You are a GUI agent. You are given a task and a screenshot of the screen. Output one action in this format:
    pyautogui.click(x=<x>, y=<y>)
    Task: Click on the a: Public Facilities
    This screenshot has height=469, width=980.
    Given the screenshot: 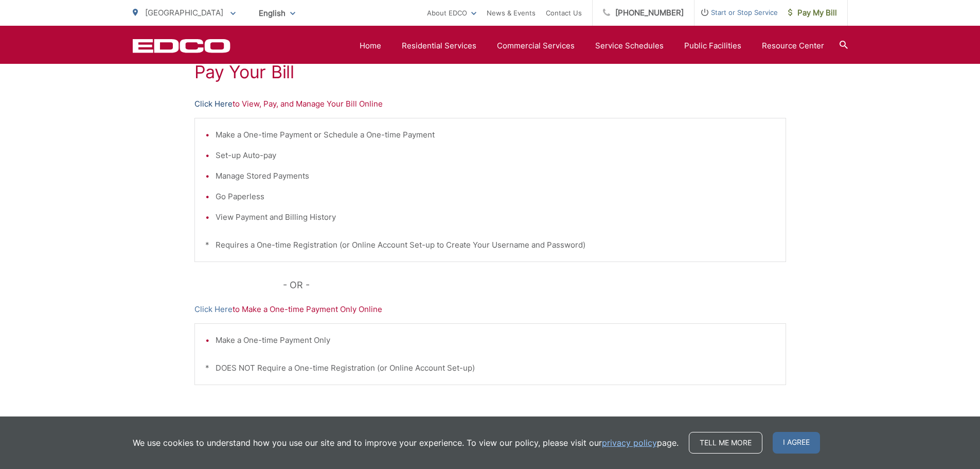 What is the action you would take?
    pyautogui.click(x=712, y=46)
    